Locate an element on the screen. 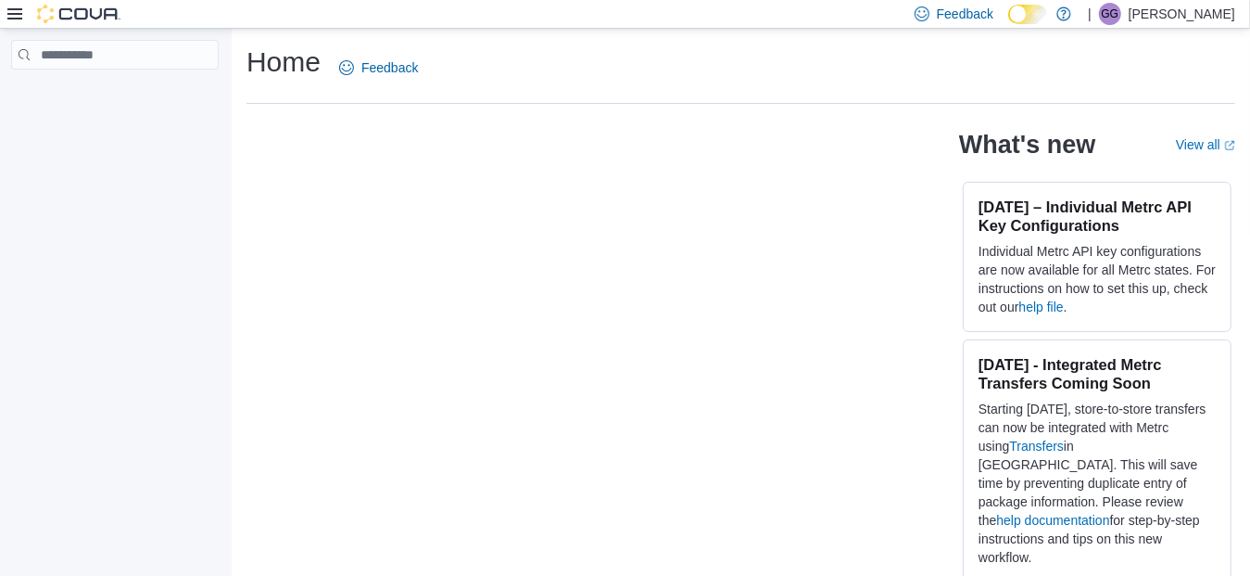  span: Dark Mode is located at coordinates (1008, 24).